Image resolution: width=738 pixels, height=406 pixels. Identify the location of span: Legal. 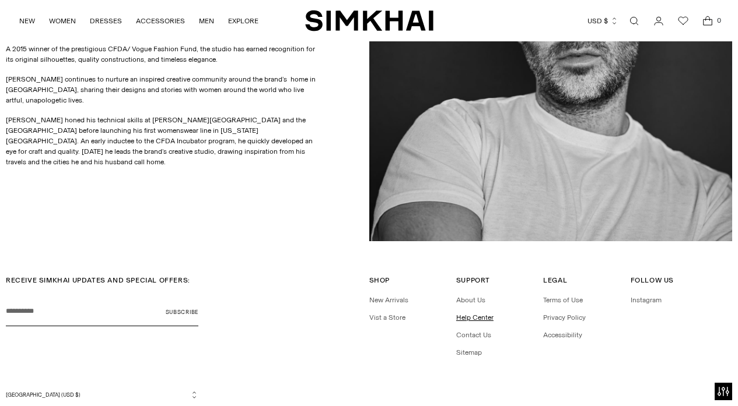
(555, 280).